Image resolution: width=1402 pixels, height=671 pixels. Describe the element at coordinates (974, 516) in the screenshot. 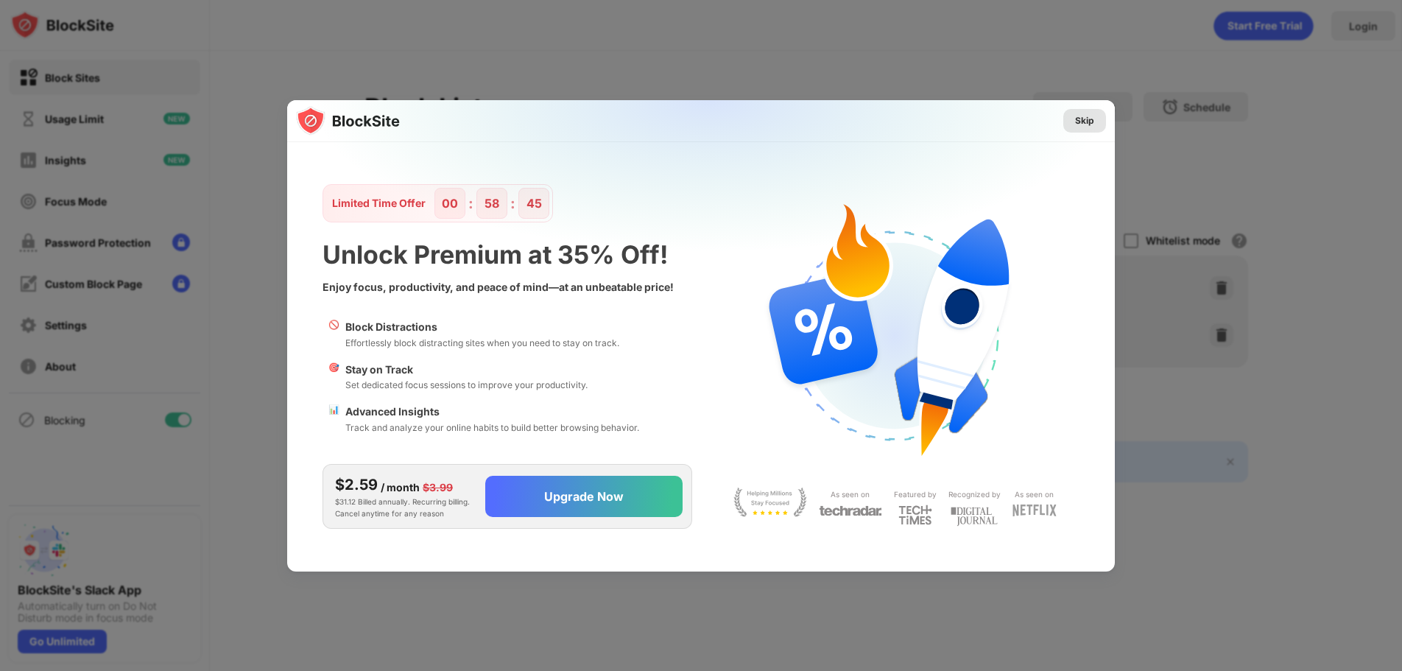

I see `img: light-digital-journal.svg` at that location.